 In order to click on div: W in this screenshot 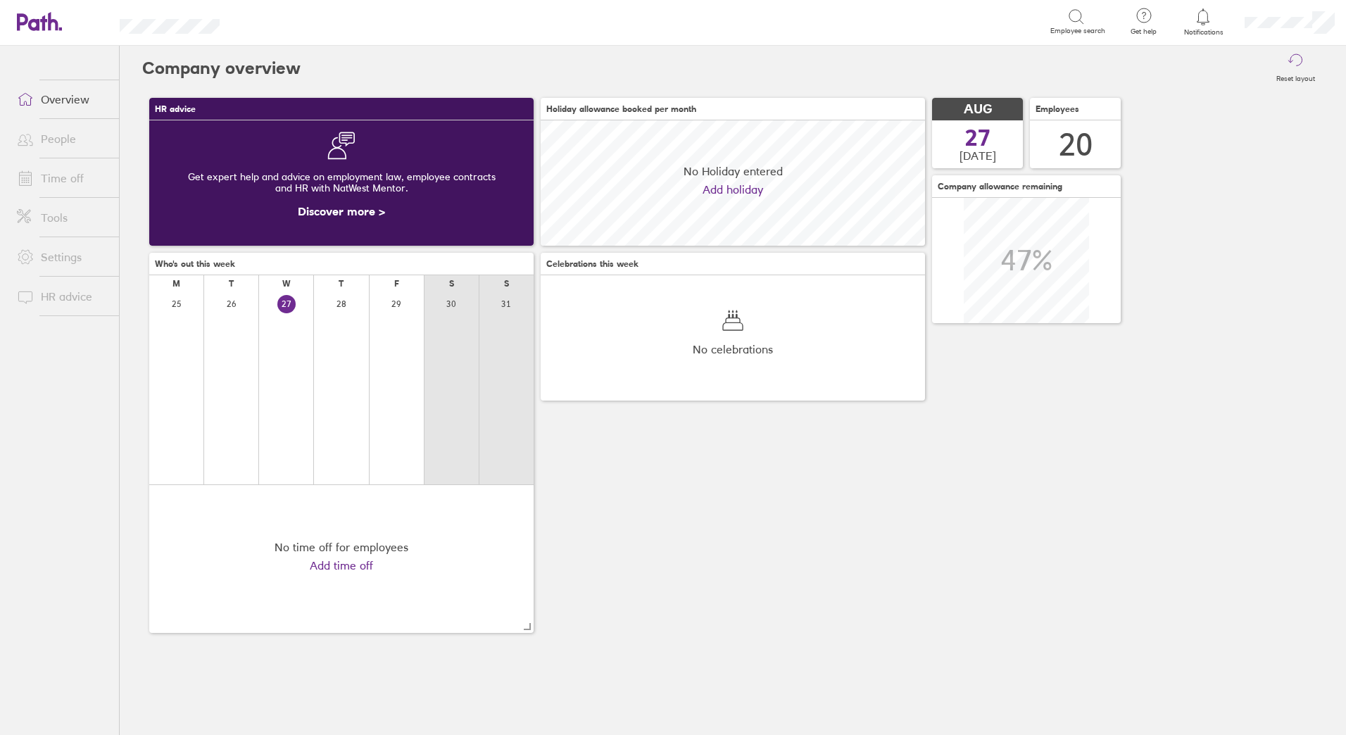, I will do `click(286, 284)`.